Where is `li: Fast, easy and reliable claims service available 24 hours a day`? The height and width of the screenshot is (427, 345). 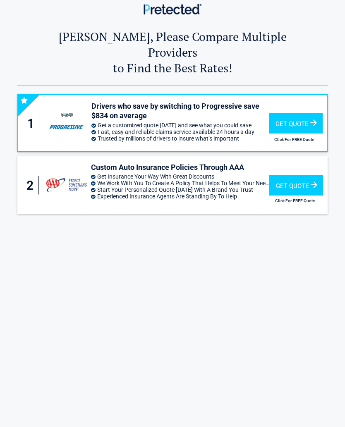
li: Fast, easy and reliable claims service available 24 hours a day is located at coordinates (180, 132).